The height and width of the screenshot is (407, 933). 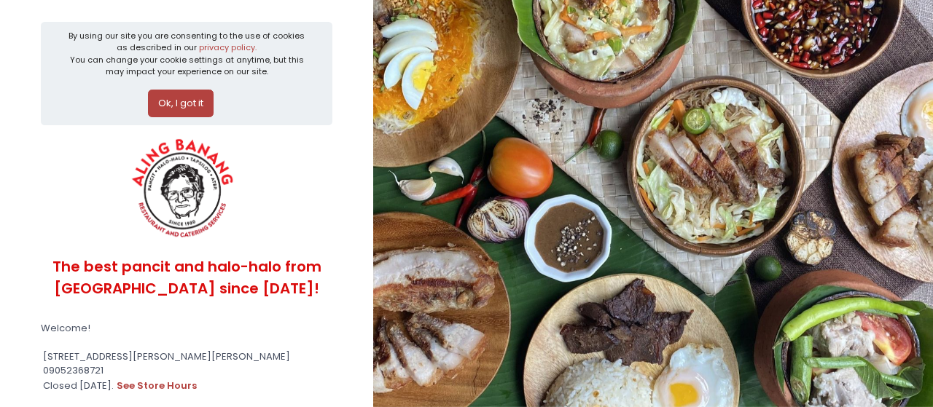 What do you see at coordinates (187, 371) in the screenshot?
I see `div: 09052368721` at bounding box center [187, 371].